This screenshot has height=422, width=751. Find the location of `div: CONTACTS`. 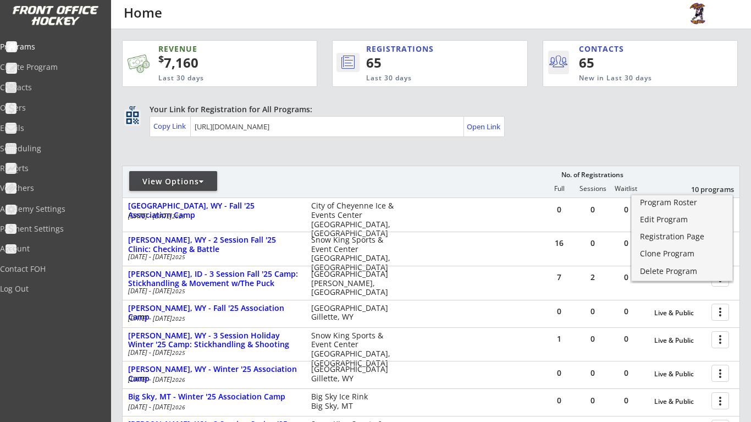

div: CONTACTS is located at coordinates (604, 49).